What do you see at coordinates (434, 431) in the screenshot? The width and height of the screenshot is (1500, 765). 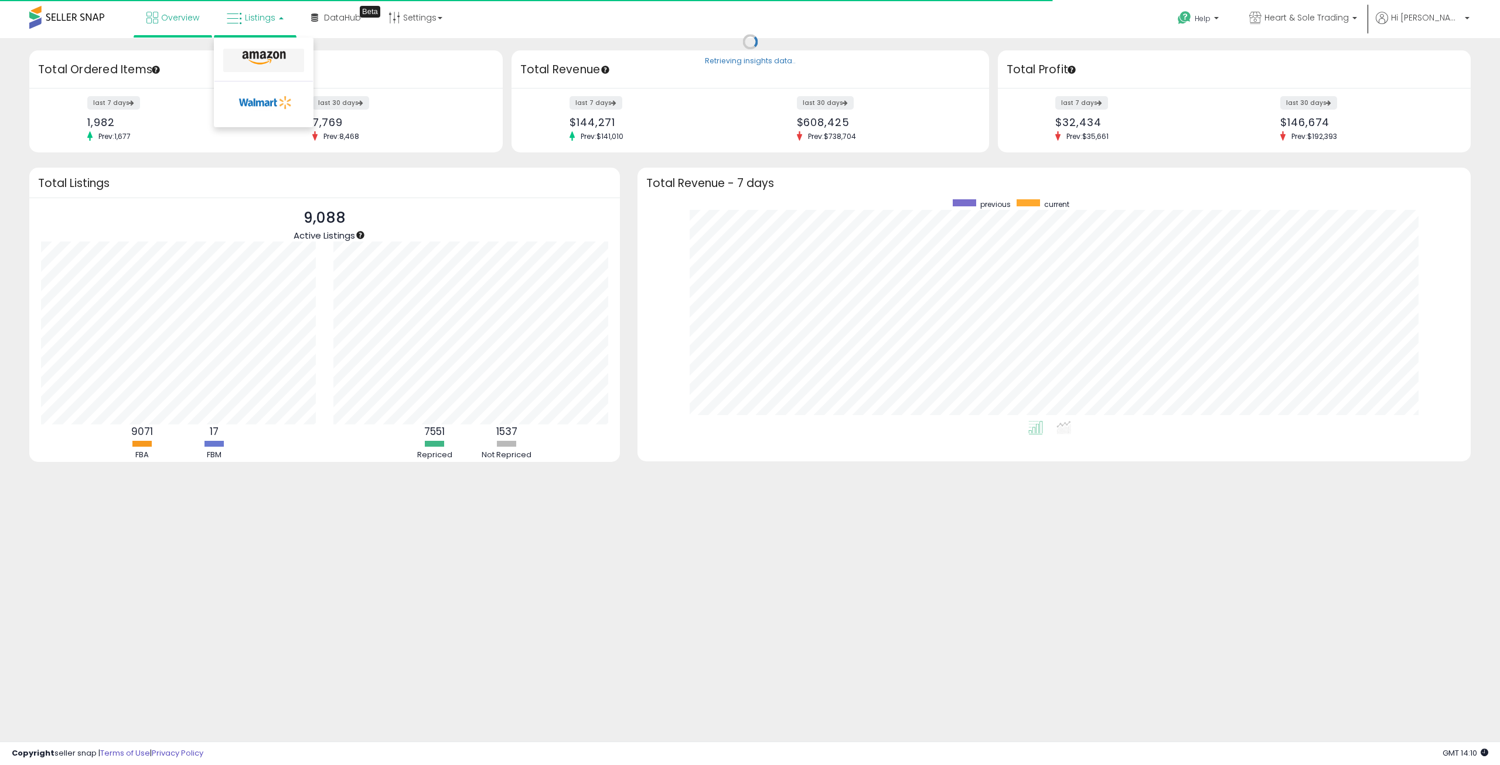 I see `b: 7551` at bounding box center [434, 431].